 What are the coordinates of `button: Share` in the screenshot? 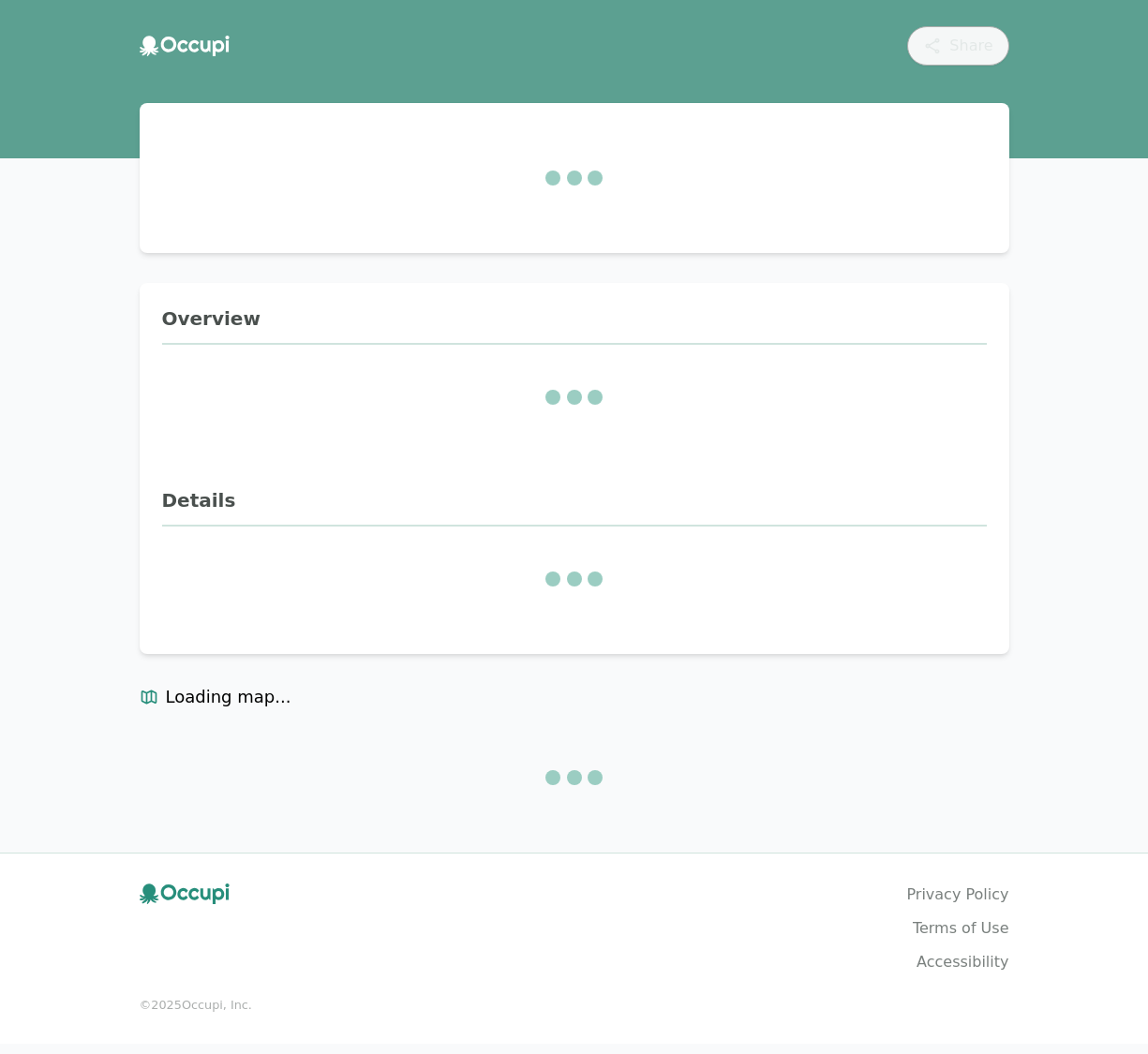 It's located at (958, 46).